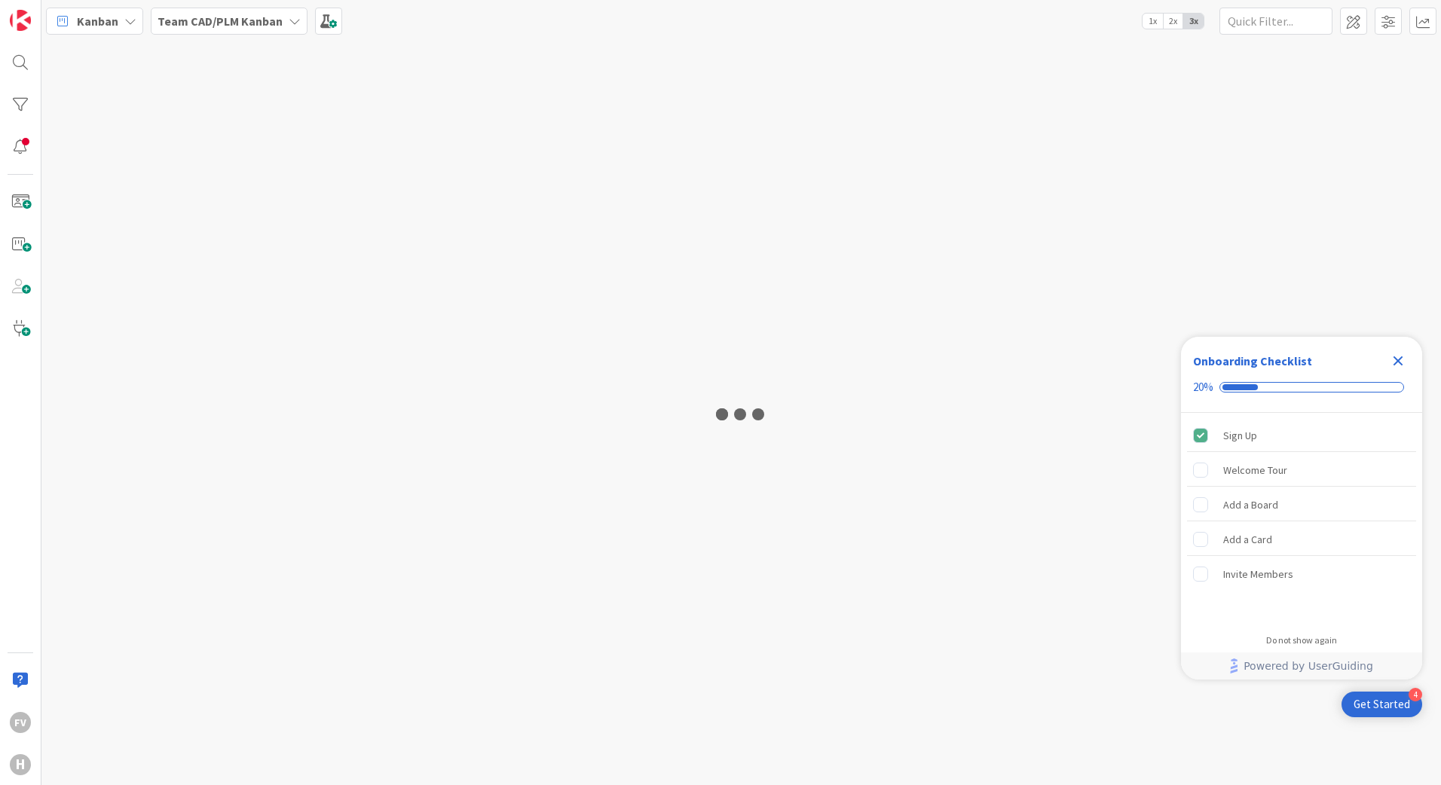 The width and height of the screenshot is (1441, 785). I want to click on span: 1x, so click(1152, 21).